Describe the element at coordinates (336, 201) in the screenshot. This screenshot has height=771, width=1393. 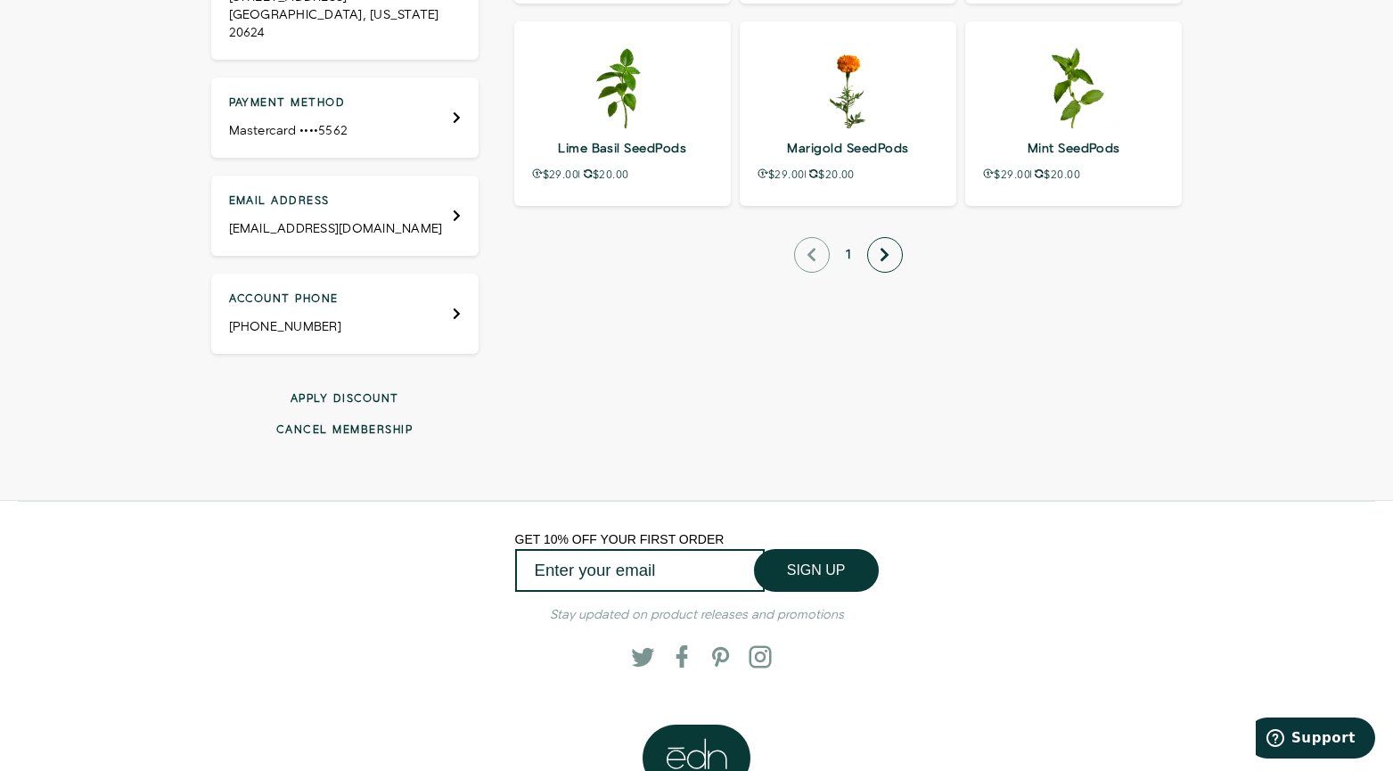
I see `h4: Email address` at that location.